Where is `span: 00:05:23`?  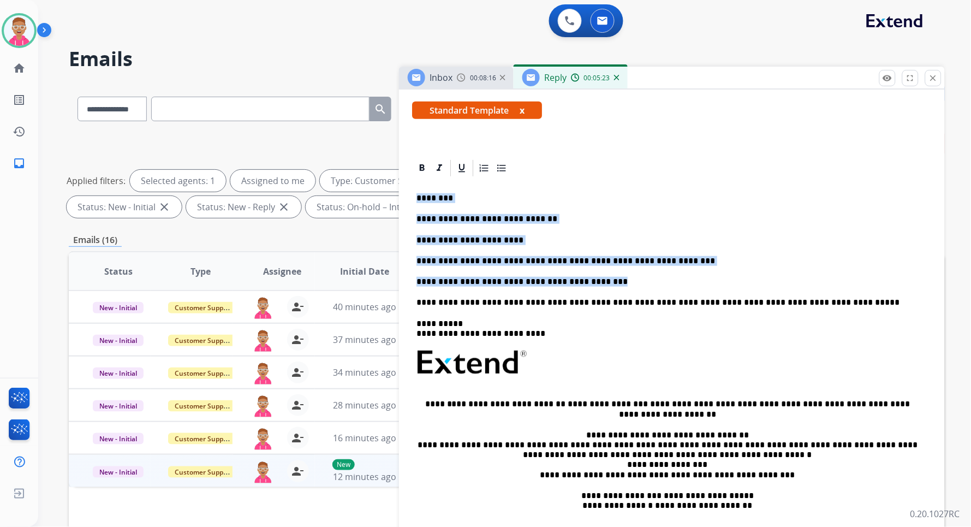 span: 00:05:23 is located at coordinates (597, 78).